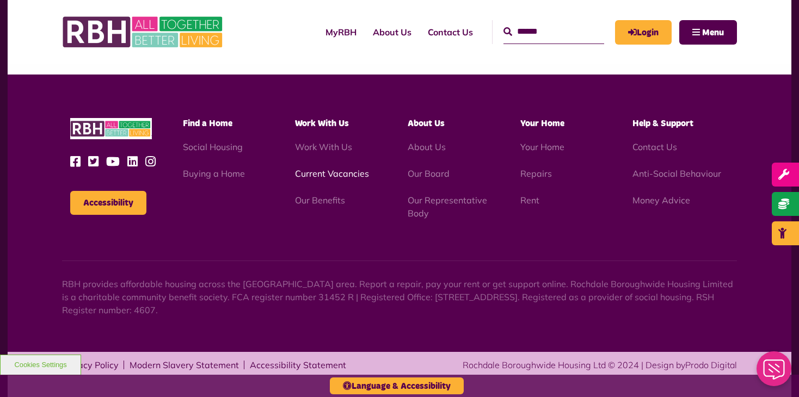  Describe the element at coordinates (90, 365) in the screenshot. I see `a: Privacy Policy` at that location.